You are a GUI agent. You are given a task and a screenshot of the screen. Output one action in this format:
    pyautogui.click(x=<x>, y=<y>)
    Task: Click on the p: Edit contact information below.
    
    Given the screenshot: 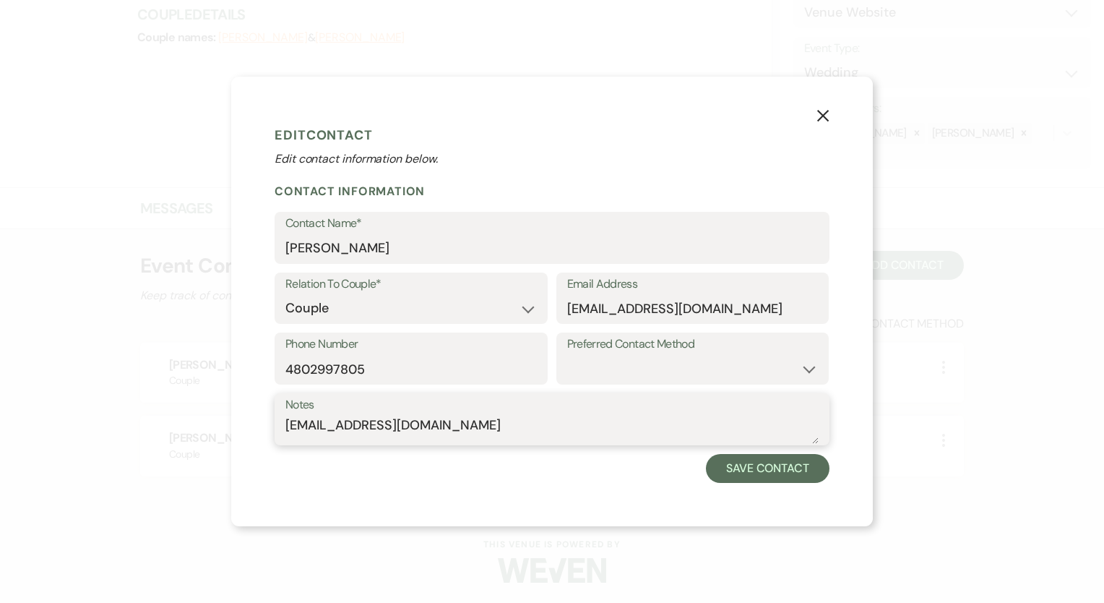 What is the action you would take?
    pyautogui.click(x=552, y=159)
    